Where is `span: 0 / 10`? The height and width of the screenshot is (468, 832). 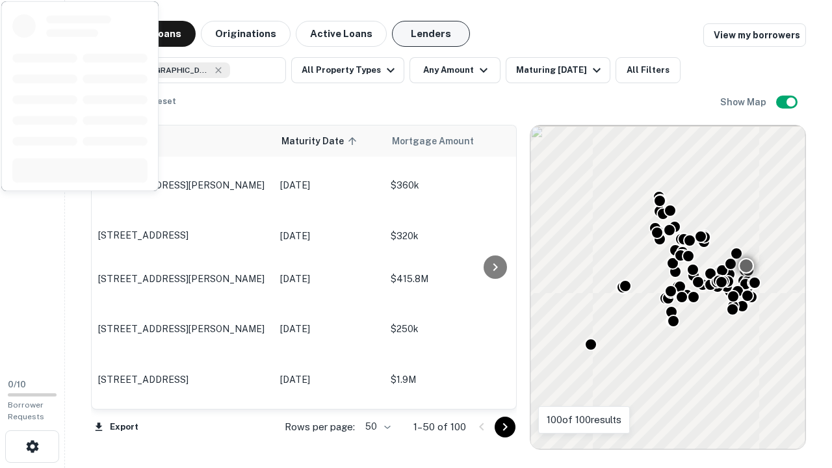 span: 0 / 10 is located at coordinates (17, 384).